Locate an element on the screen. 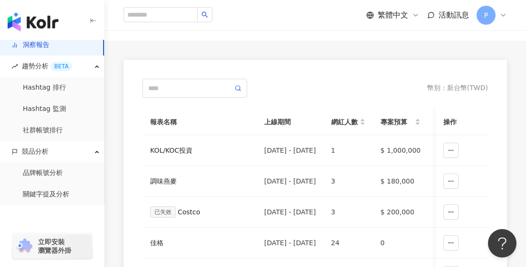 The width and height of the screenshot is (526, 267). a: chrome extension立即安裝 瀏覽器外掛 is located at coordinates (52, 246).